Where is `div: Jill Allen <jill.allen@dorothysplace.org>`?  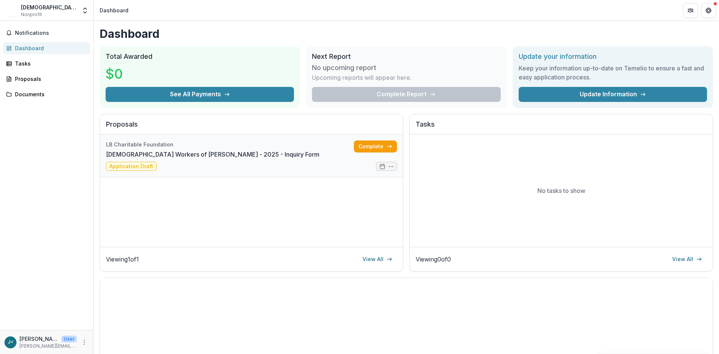
div: Jill Allen <jill.allen@dorothysplace.org> is located at coordinates (10, 342).